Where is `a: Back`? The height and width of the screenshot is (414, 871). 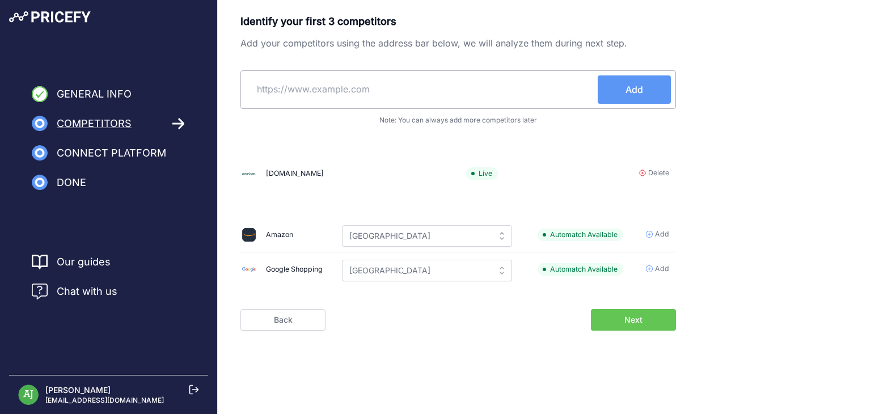 a: Back is located at coordinates (283, 320).